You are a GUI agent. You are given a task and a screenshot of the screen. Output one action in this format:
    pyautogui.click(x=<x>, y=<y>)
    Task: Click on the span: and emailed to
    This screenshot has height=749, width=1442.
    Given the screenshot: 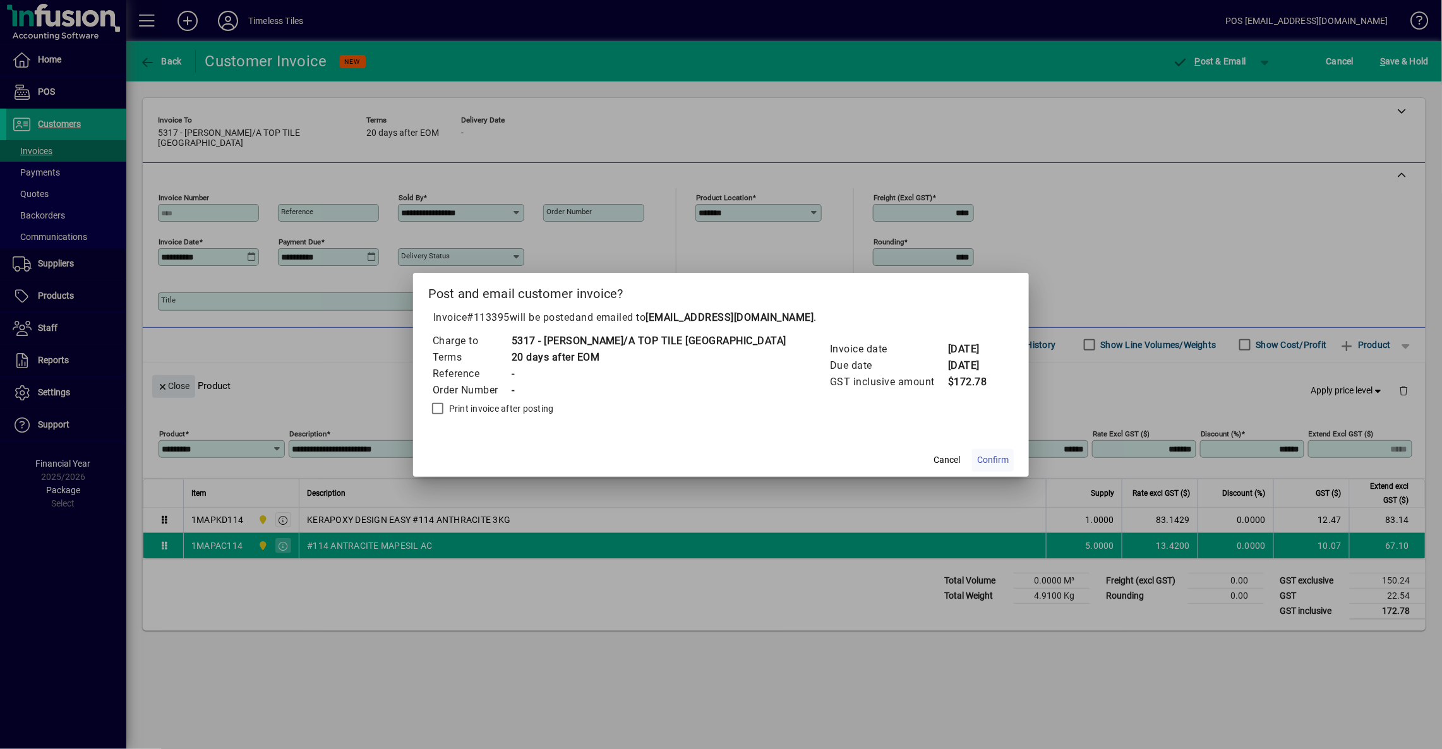 What is the action you would take?
    pyautogui.click(x=695, y=317)
    